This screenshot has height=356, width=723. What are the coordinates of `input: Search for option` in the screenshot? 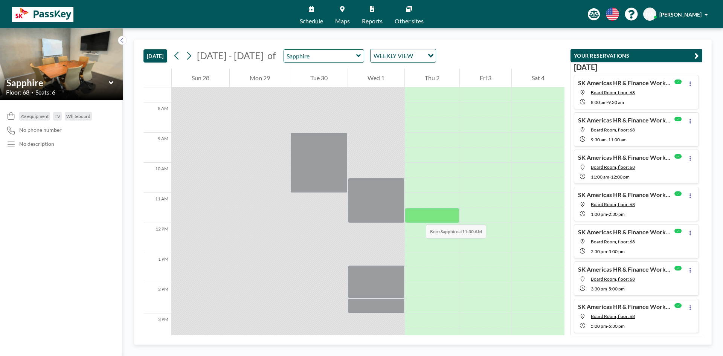 It's located at (419, 56).